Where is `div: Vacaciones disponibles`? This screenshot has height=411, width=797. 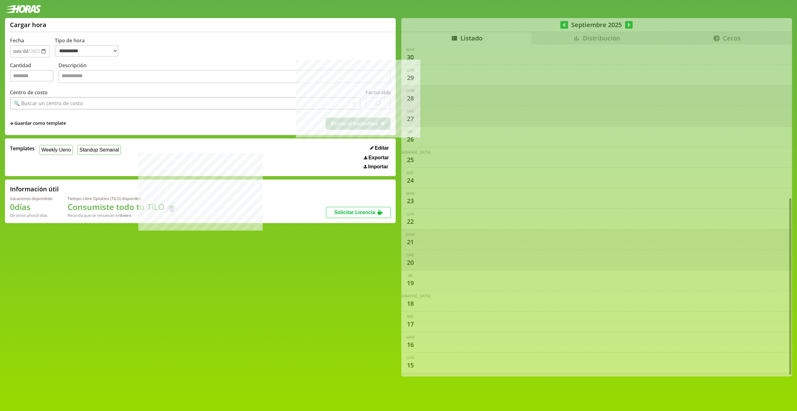 div: Vacaciones disponibles is located at coordinates (31, 199).